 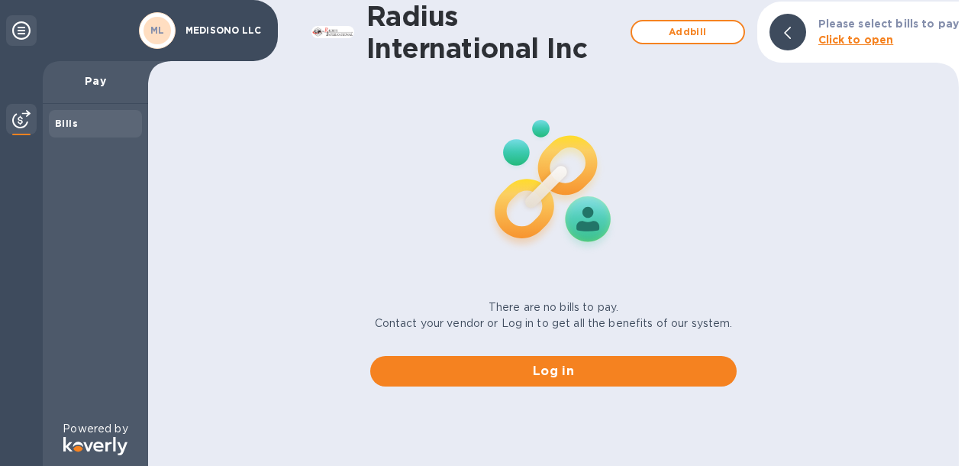 I want to click on b: Bills, so click(x=66, y=123).